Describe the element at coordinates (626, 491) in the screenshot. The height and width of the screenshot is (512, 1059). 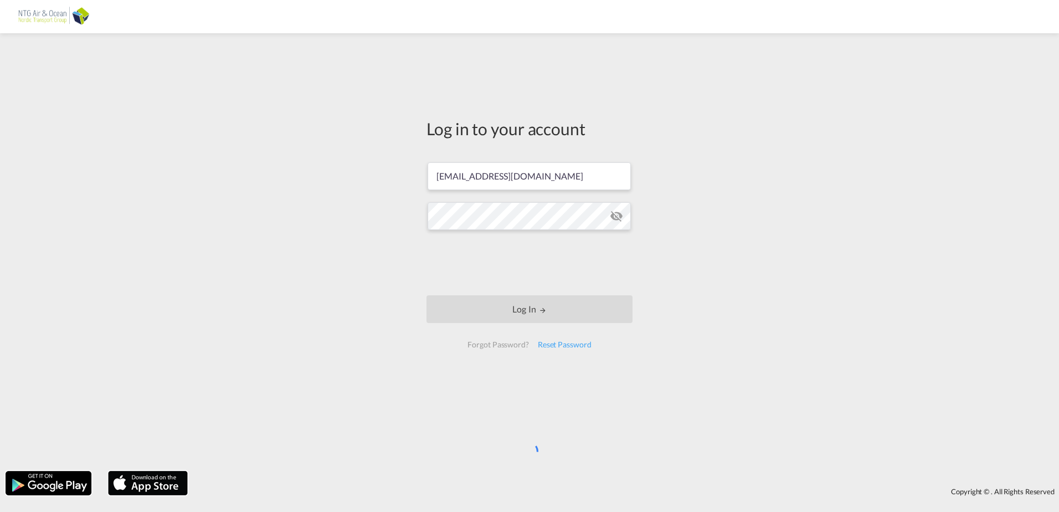
I see `div: Copyright © . All Rights Reserved` at that location.